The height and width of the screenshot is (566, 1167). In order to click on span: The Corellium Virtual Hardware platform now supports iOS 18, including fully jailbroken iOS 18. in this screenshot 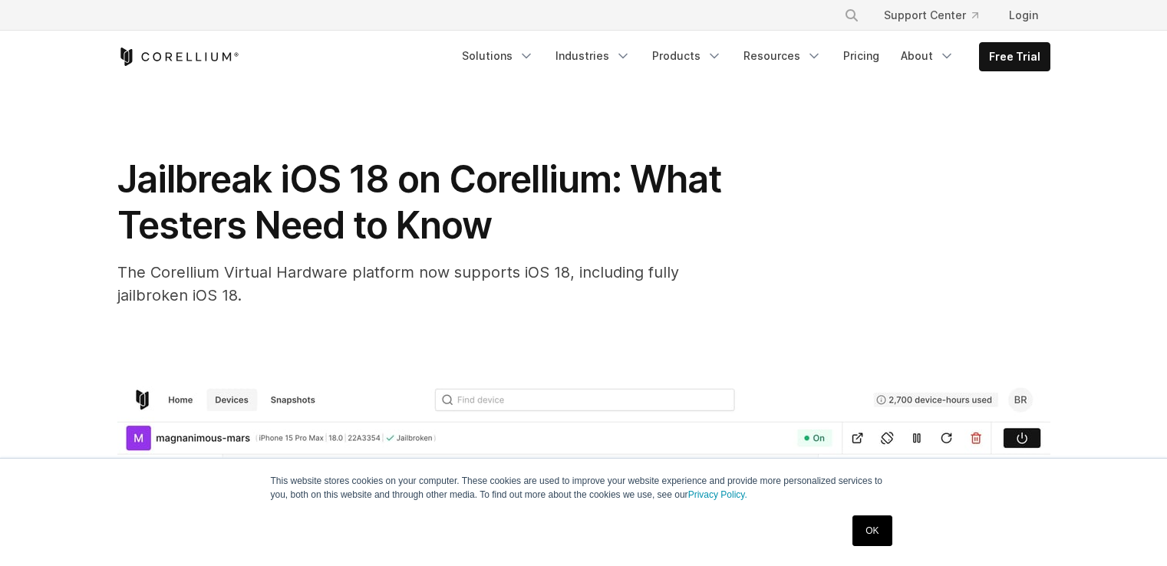, I will do `click(398, 284)`.